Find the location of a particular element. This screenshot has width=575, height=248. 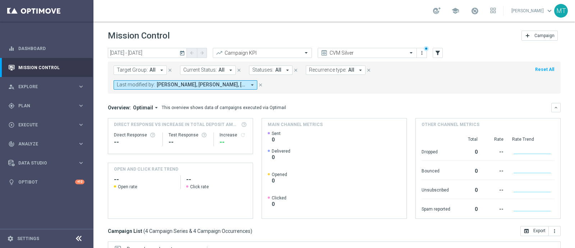

button: refresh is located at coordinates (243, 135).